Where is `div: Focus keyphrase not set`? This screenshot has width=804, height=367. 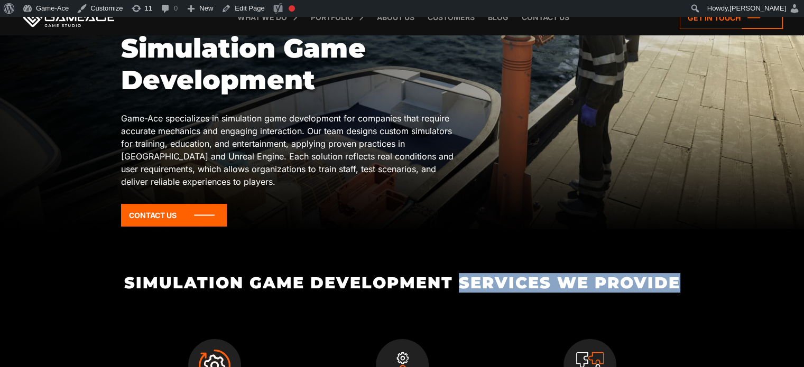
div: Focus keyphrase not set is located at coordinates (292, 8).